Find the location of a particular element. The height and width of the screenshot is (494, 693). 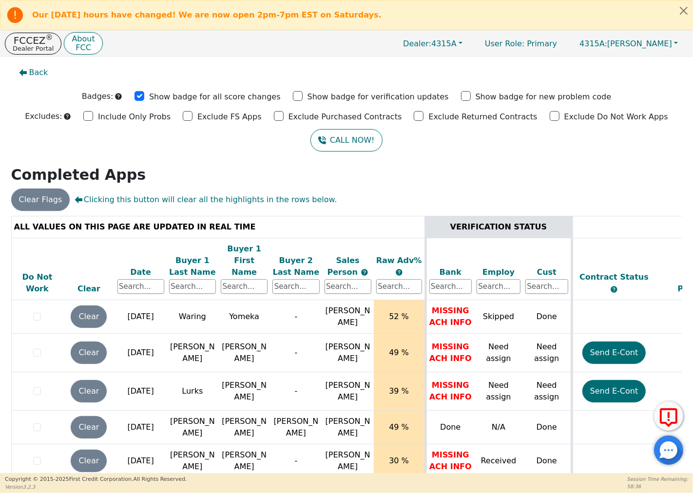

p: Copyright © 2015- 2025 First Credit Corporation. is located at coordinates (96, 479).